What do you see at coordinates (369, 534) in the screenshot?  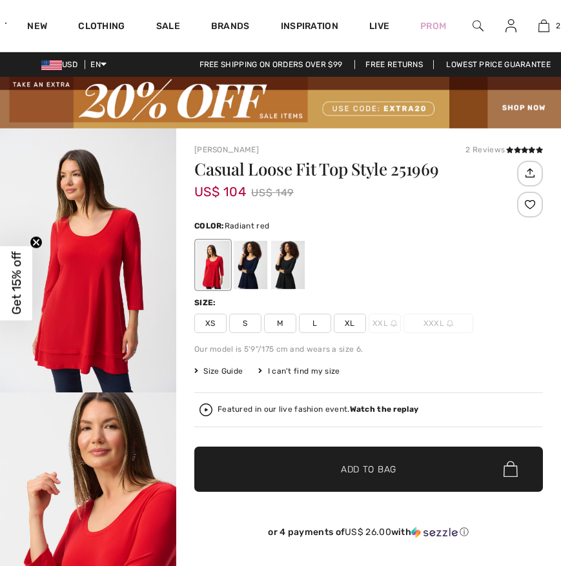 I see `div: or 4 payments ofUS$ 26.00withSezzle Click to learn more about Sezzle` at bounding box center [369, 534].